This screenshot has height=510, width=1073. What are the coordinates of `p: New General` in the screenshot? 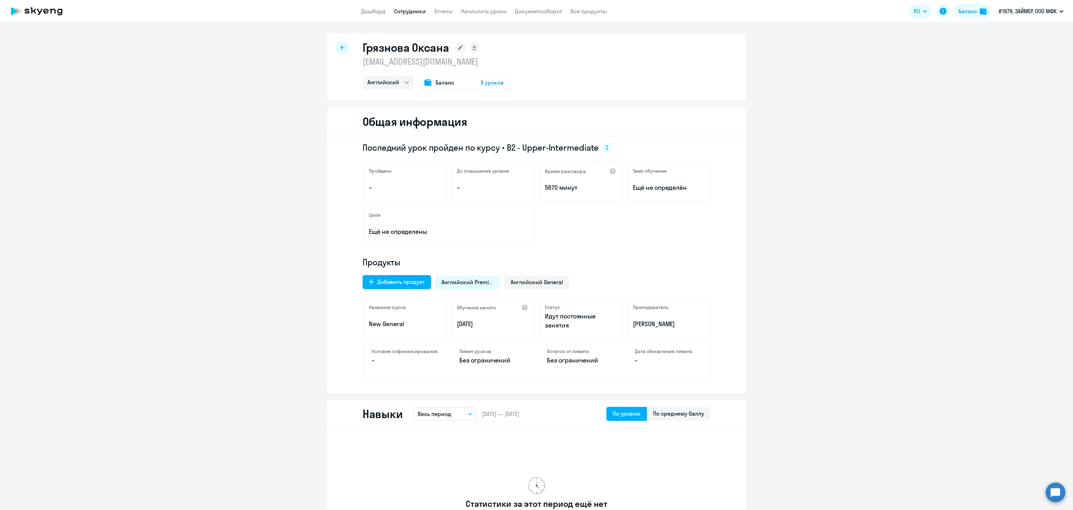 It's located at (405, 324).